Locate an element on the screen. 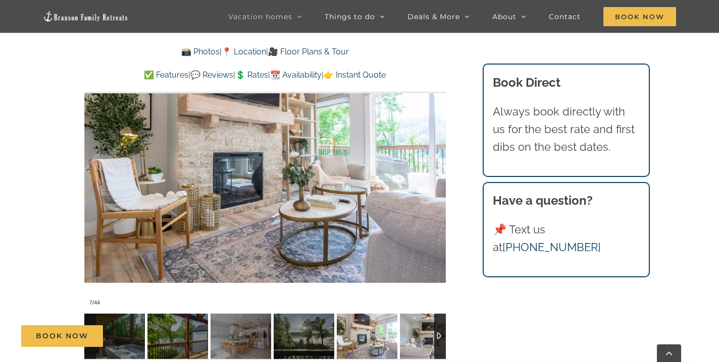  span: About is located at coordinates (504, 17).